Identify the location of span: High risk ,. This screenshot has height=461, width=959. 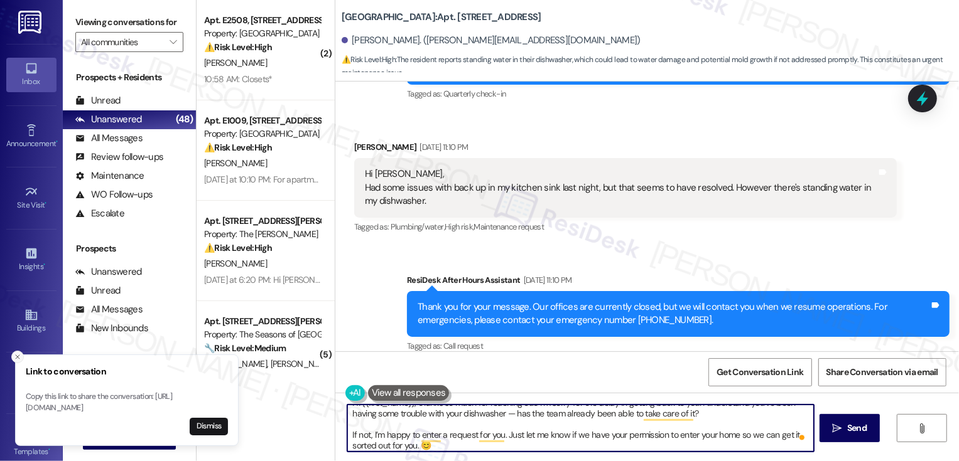
(459, 227).